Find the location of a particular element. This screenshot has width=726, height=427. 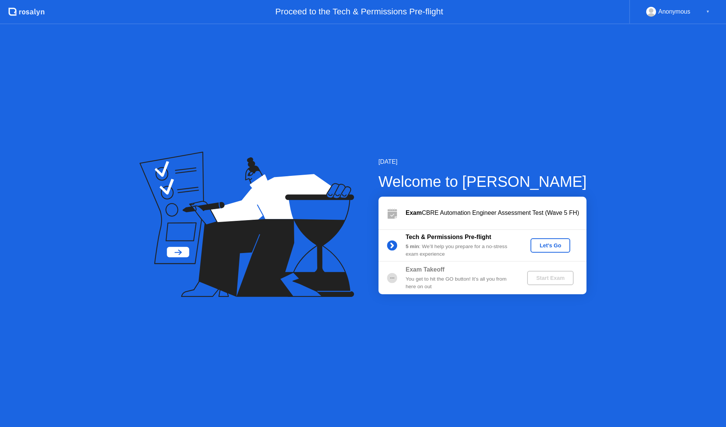

div: Let's Go is located at coordinates (550, 246).